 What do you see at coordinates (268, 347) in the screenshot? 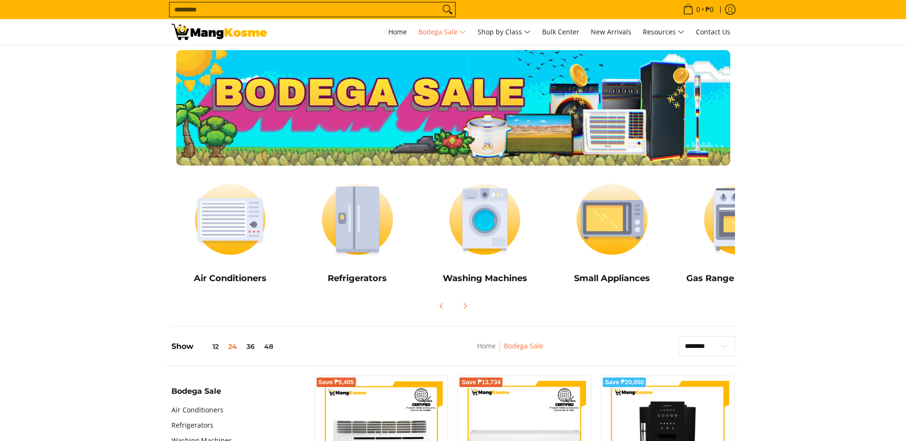
I see `button: 48` at bounding box center [268, 347].